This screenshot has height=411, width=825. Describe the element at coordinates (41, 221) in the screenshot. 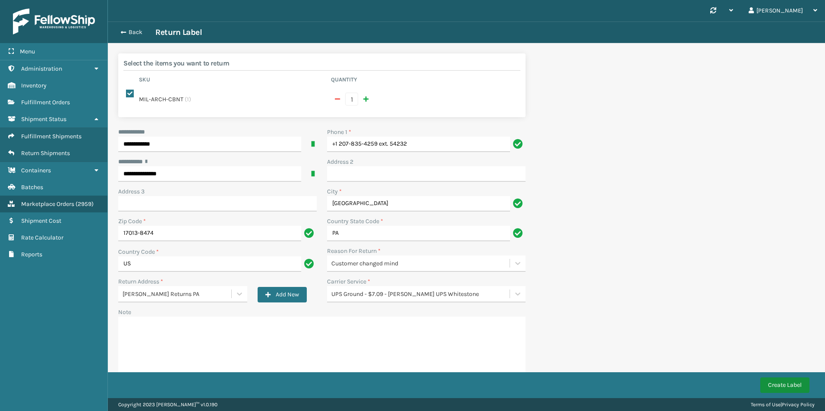

I see `span: Shipment Cost` at that location.